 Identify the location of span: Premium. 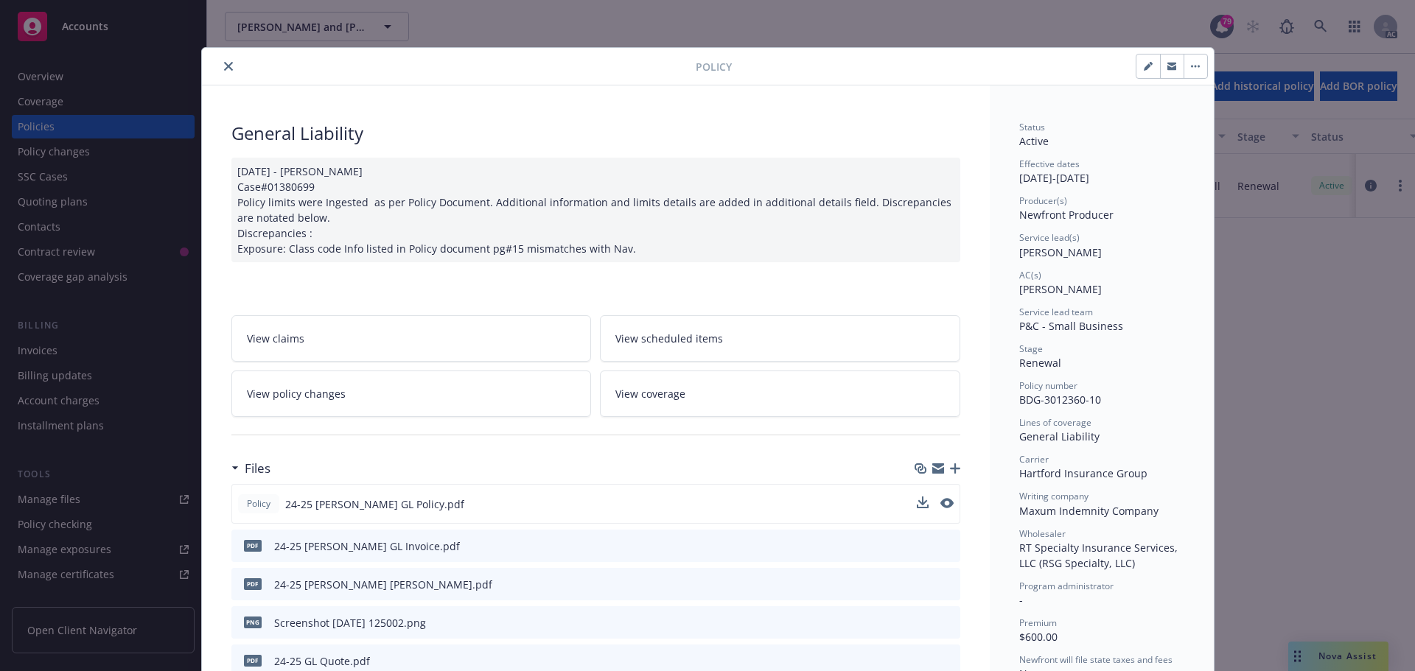
(1037, 623).